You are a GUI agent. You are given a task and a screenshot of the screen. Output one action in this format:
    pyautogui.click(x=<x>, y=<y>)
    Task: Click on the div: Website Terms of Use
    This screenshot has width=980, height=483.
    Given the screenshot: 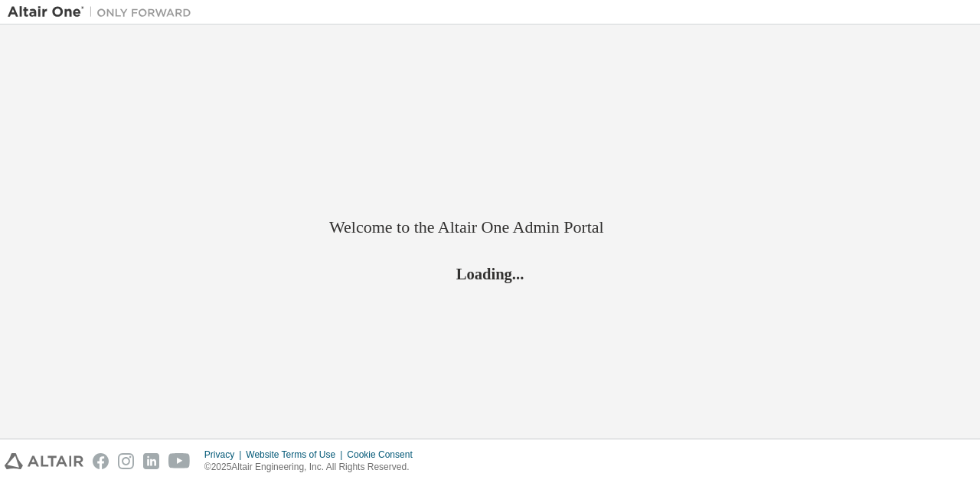 What is the action you would take?
    pyautogui.click(x=296, y=455)
    